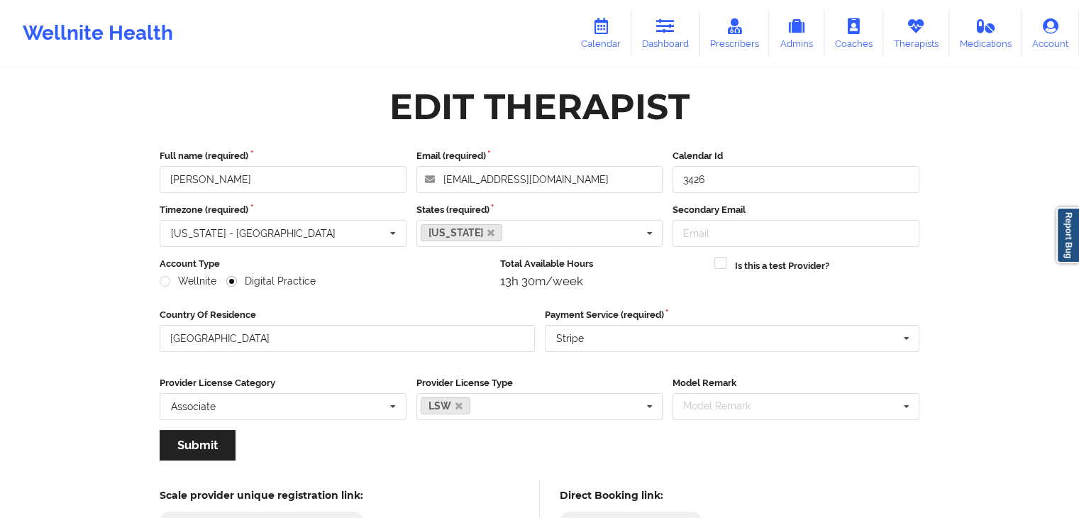 The image size is (1079, 518). What do you see at coordinates (796, 210) in the screenshot?
I see `label: Secondary Email` at bounding box center [796, 210].